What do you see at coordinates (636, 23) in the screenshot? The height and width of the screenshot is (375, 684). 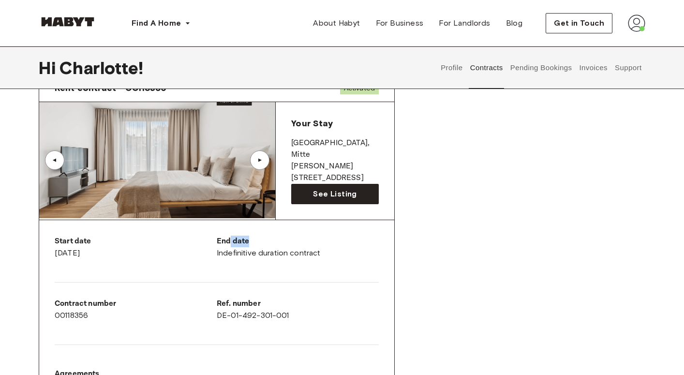 I see `img: avatar` at bounding box center [636, 23].